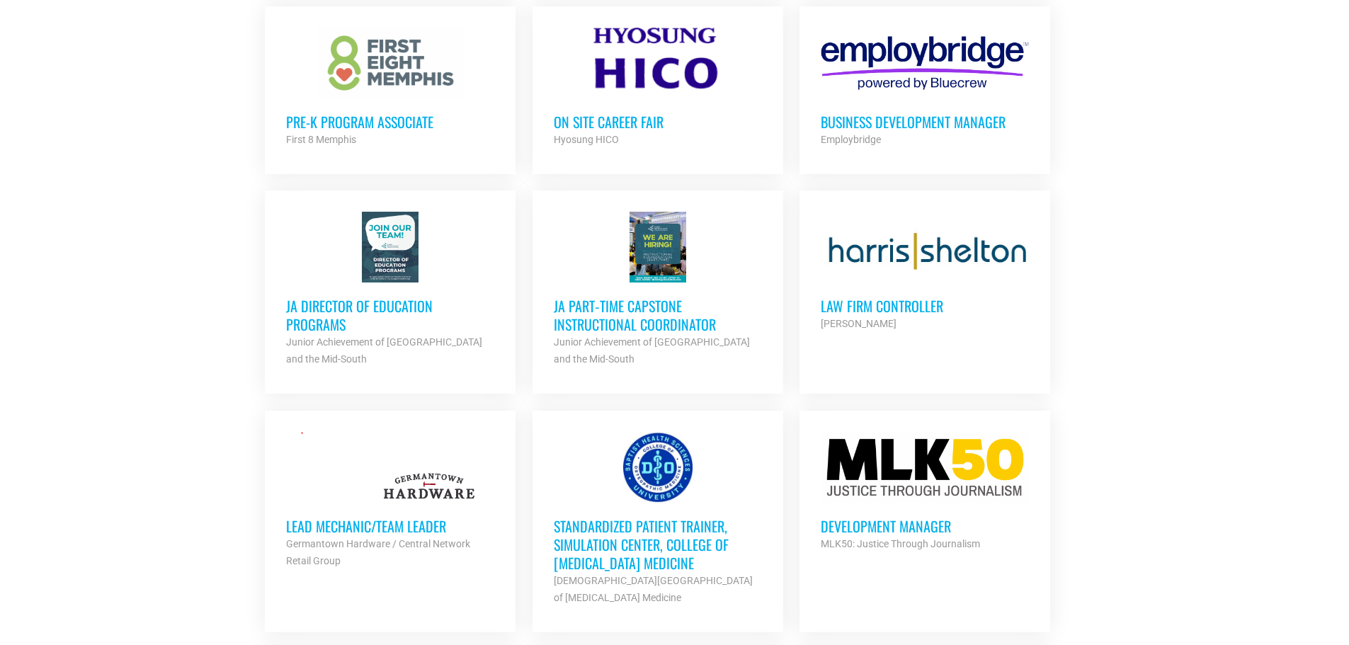  What do you see at coordinates (850, 140) in the screenshot?
I see `strong: Employbridge` at bounding box center [850, 140].